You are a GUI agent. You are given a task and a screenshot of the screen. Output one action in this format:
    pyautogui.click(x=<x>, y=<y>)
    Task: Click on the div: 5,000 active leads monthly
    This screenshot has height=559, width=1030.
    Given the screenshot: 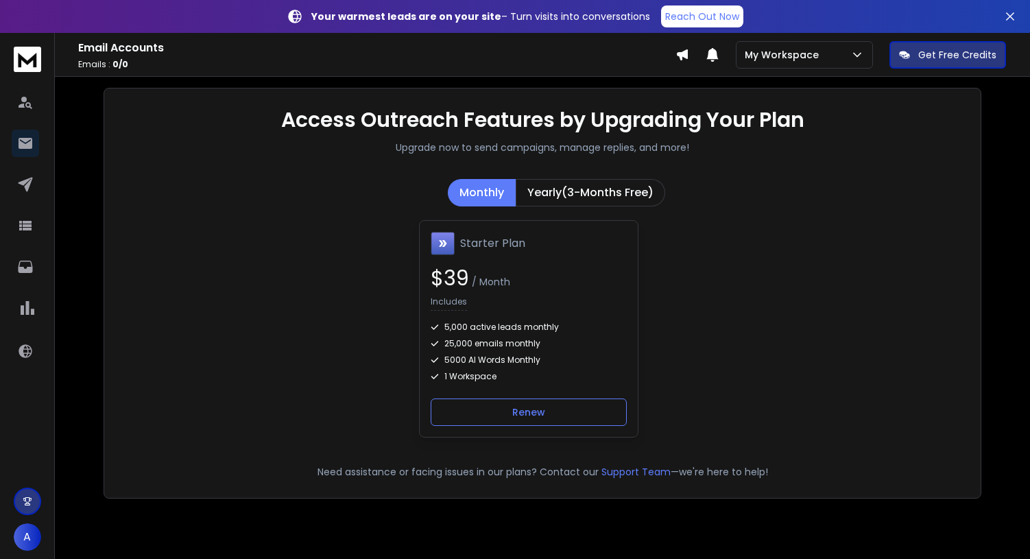 What is the action you would take?
    pyautogui.click(x=528, y=327)
    